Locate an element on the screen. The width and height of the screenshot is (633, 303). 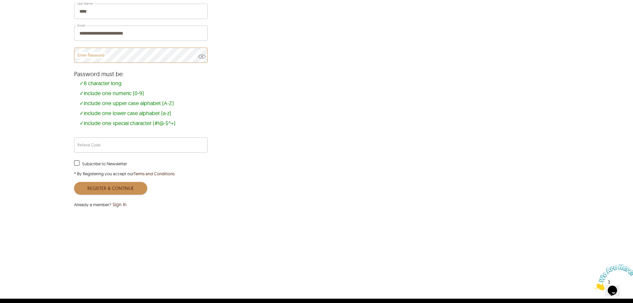
span: Already a member? is located at coordinates (92, 204).